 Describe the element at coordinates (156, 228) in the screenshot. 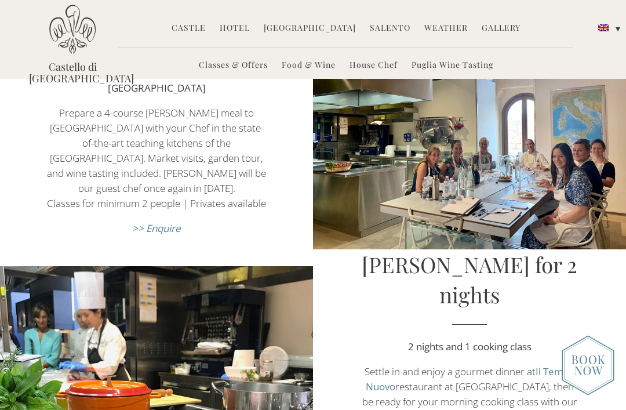

I see `em: >> Enquire` at that location.